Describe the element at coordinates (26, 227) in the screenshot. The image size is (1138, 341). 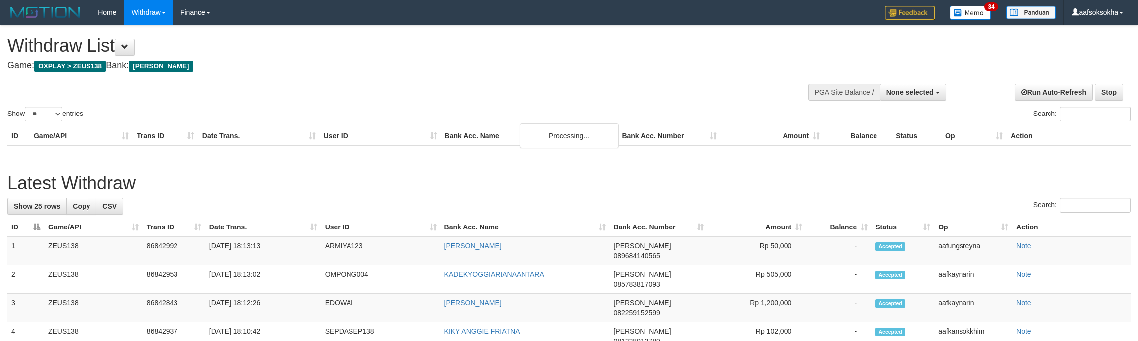
I see `th: ID: activate to sort column descending` at that location.